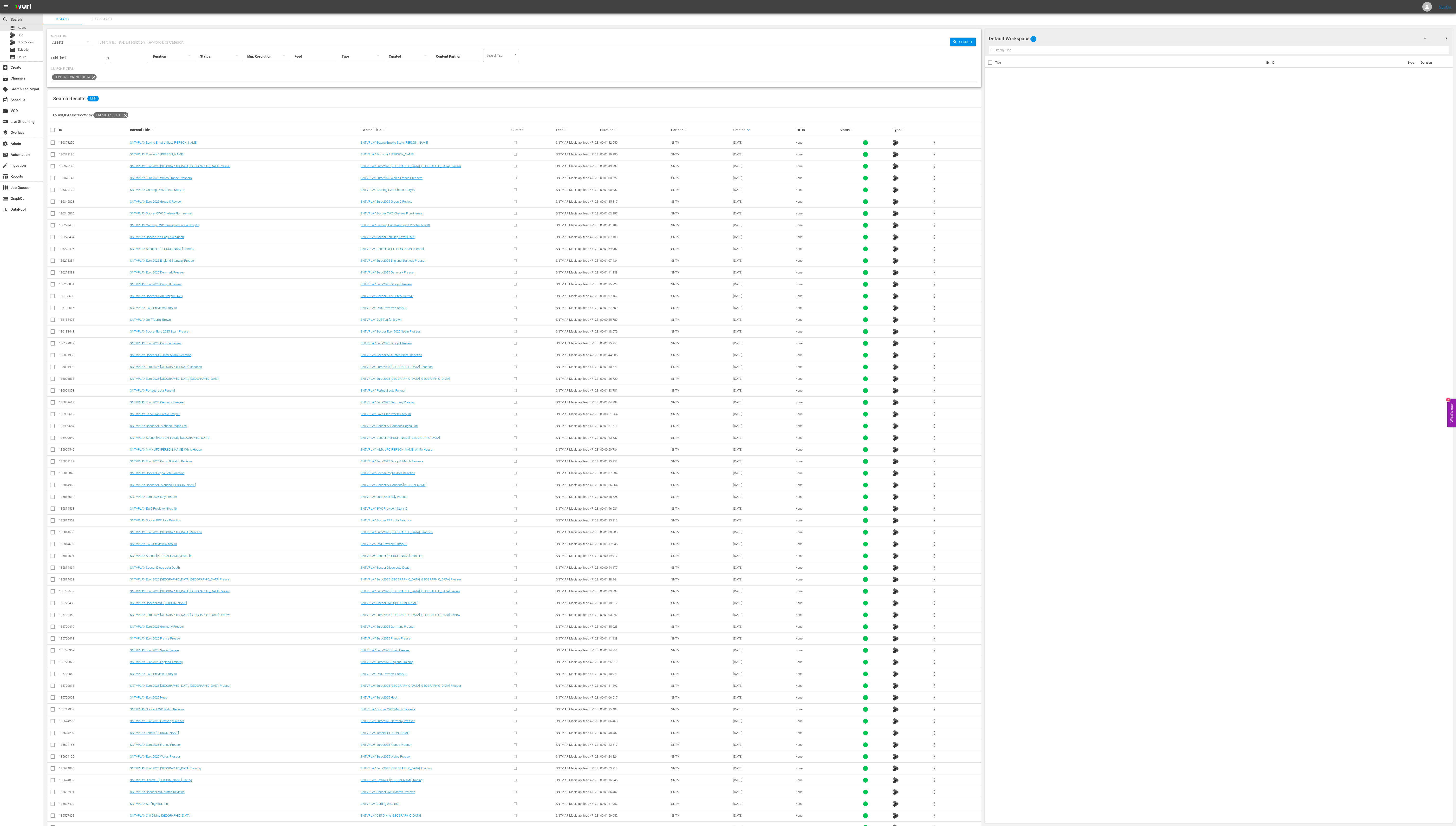 The image size is (1456, 826). I want to click on a: SNTVPLAY Golf Tearful Brown, so click(150, 320).